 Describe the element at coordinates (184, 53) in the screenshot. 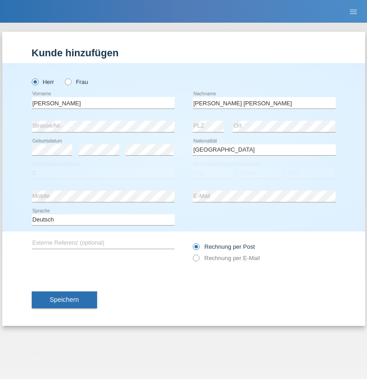

I see `h1: Kunde hinzufügen` at that location.